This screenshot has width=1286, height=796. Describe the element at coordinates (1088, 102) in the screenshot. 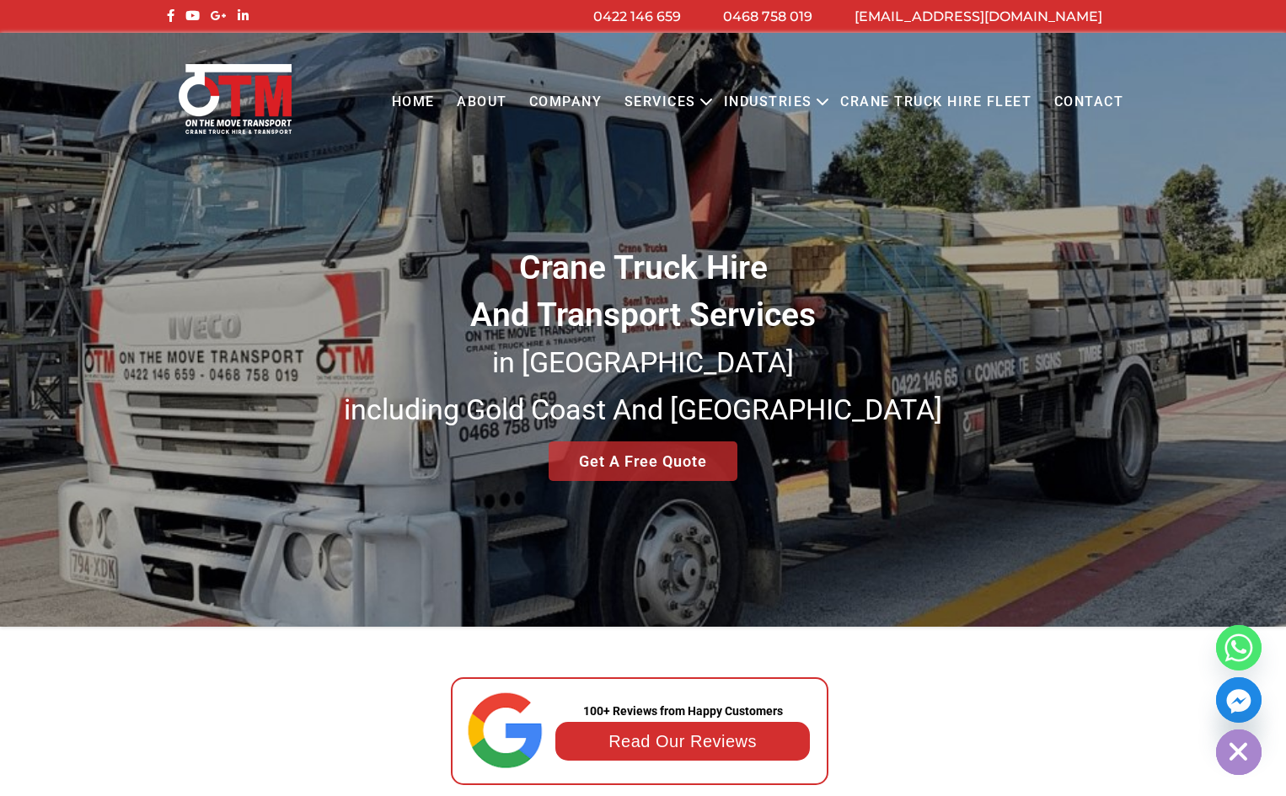

I see `a: Contact` at that location.